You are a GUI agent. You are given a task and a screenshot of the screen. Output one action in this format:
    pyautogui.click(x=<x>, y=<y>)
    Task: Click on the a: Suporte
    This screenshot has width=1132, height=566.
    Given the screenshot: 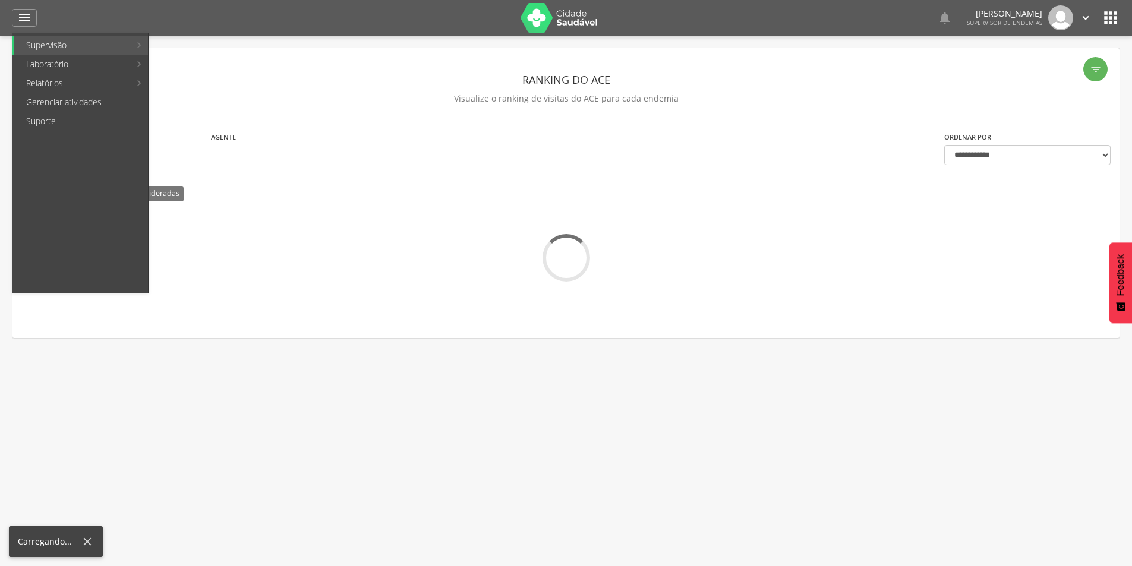 What is the action you would take?
    pyautogui.click(x=81, y=121)
    